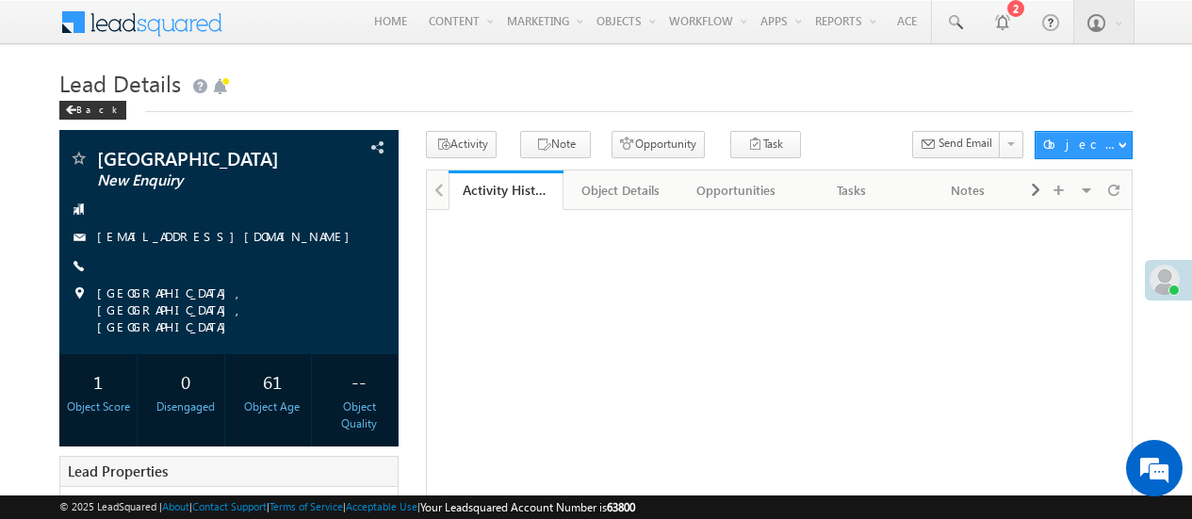  What do you see at coordinates (965, 143) in the screenshot?
I see `span: Send Email` at bounding box center [965, 143].